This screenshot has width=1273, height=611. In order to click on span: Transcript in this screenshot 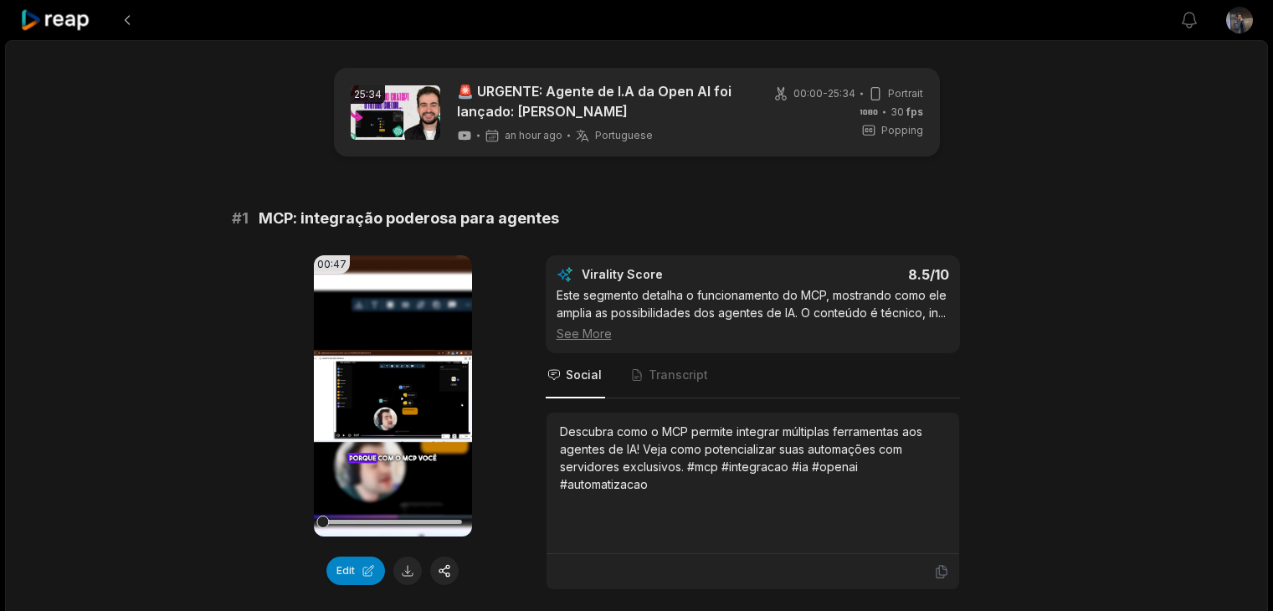, I will do `click(678, 375)`.